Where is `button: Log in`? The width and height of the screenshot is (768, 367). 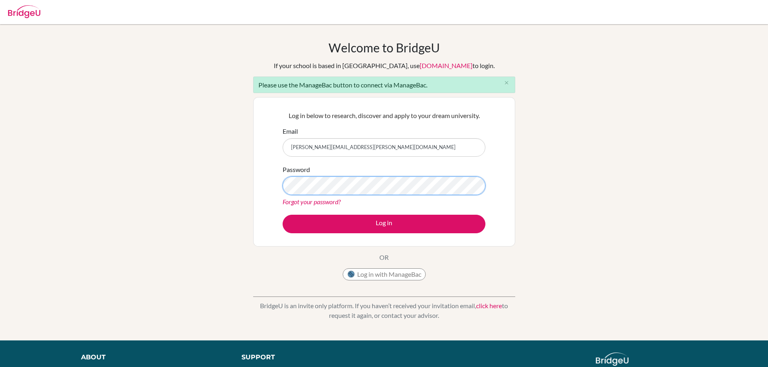 button: Log in is located at coordinates (384, 224).